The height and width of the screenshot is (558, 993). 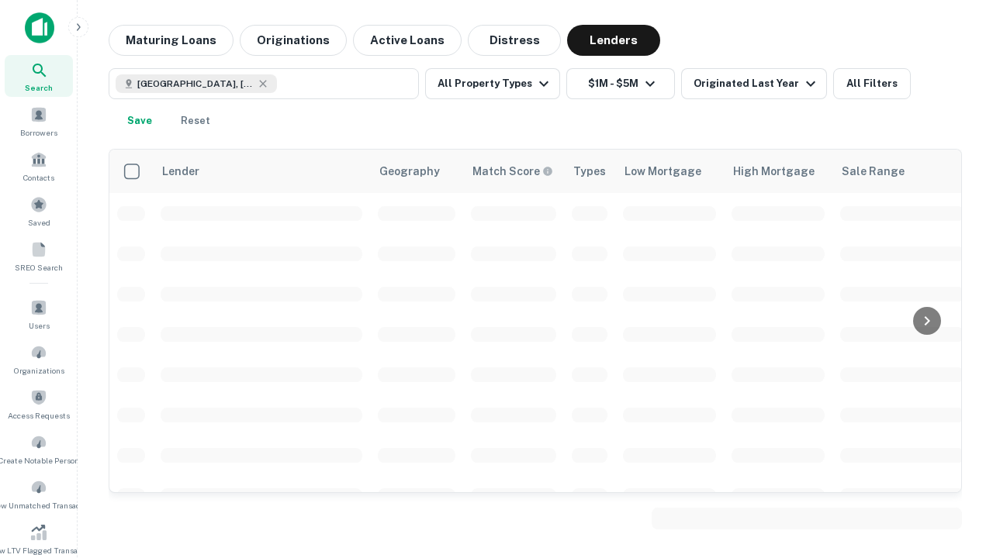 What do you see at coordinates (39, 416) in the screenshot?
I see `span: Access Requests` at bounding box center [39, 416].